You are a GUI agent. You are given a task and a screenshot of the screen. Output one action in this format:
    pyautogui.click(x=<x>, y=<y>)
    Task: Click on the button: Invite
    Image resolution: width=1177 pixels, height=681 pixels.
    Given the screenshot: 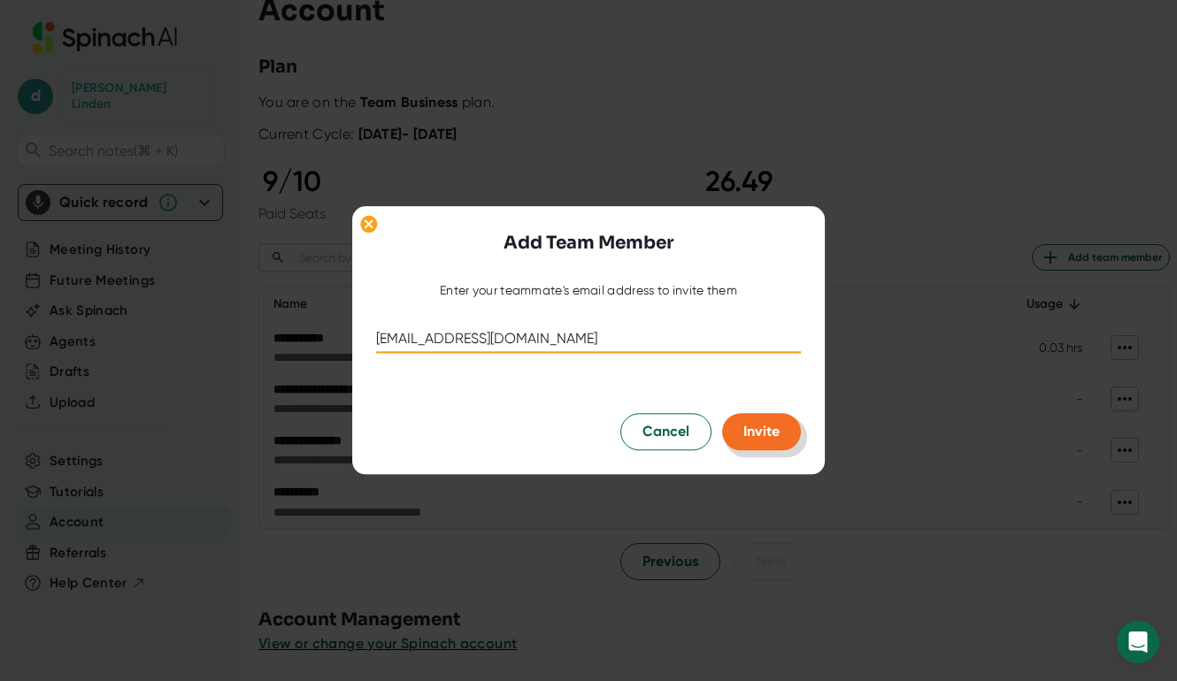 What is the action you would take?
    pyautogui.click(x=761, y=433)
    